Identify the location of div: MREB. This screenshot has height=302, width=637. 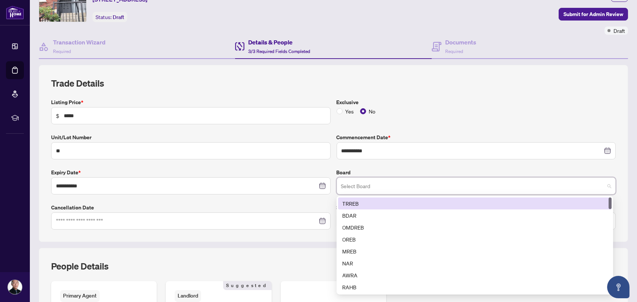
(475, 251).